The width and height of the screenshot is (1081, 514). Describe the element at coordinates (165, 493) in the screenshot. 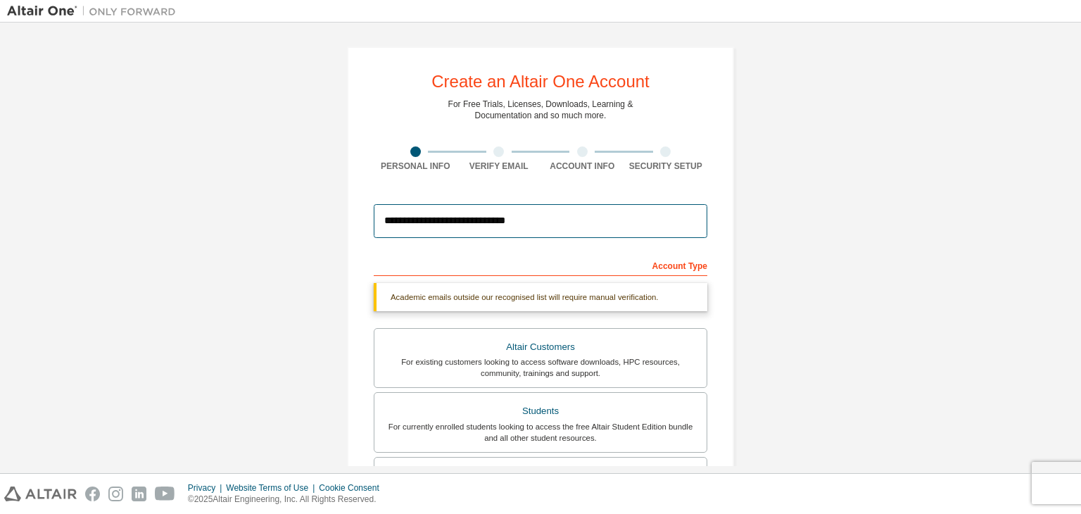

I see `img: youtube.svg` at that location.